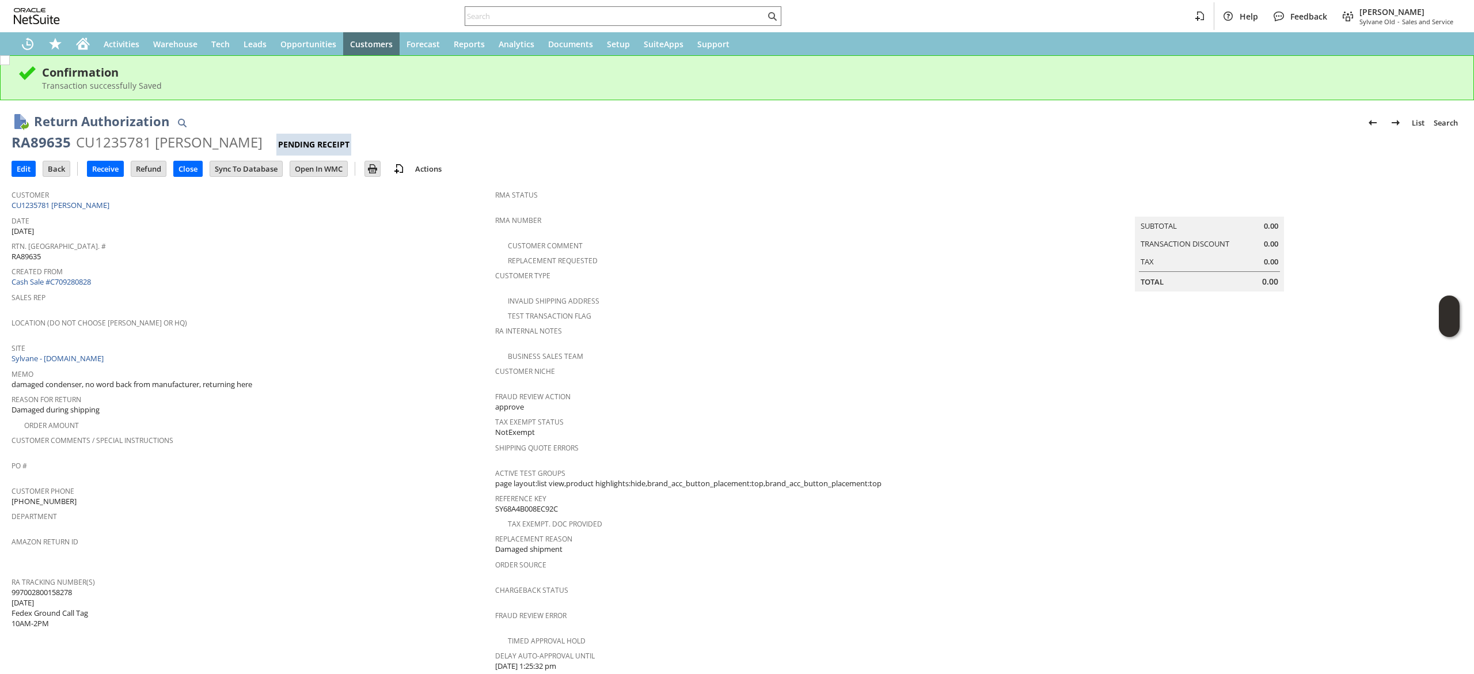 The width and height of the screenshot is (1474, 674). What do you see at coordinates (529, 549) in the screenshot?
I see `span: Damaged shipment` at bounding box center [529, 549].